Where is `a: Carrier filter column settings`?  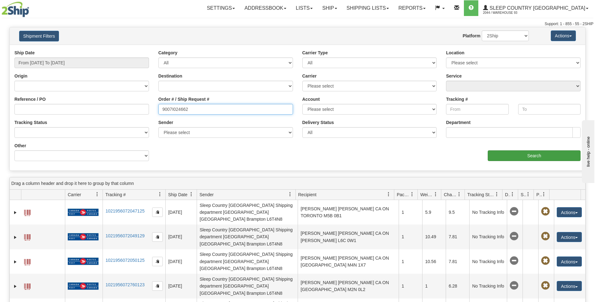
a: Carrier filter column settings is located at coordinates (97, 194).